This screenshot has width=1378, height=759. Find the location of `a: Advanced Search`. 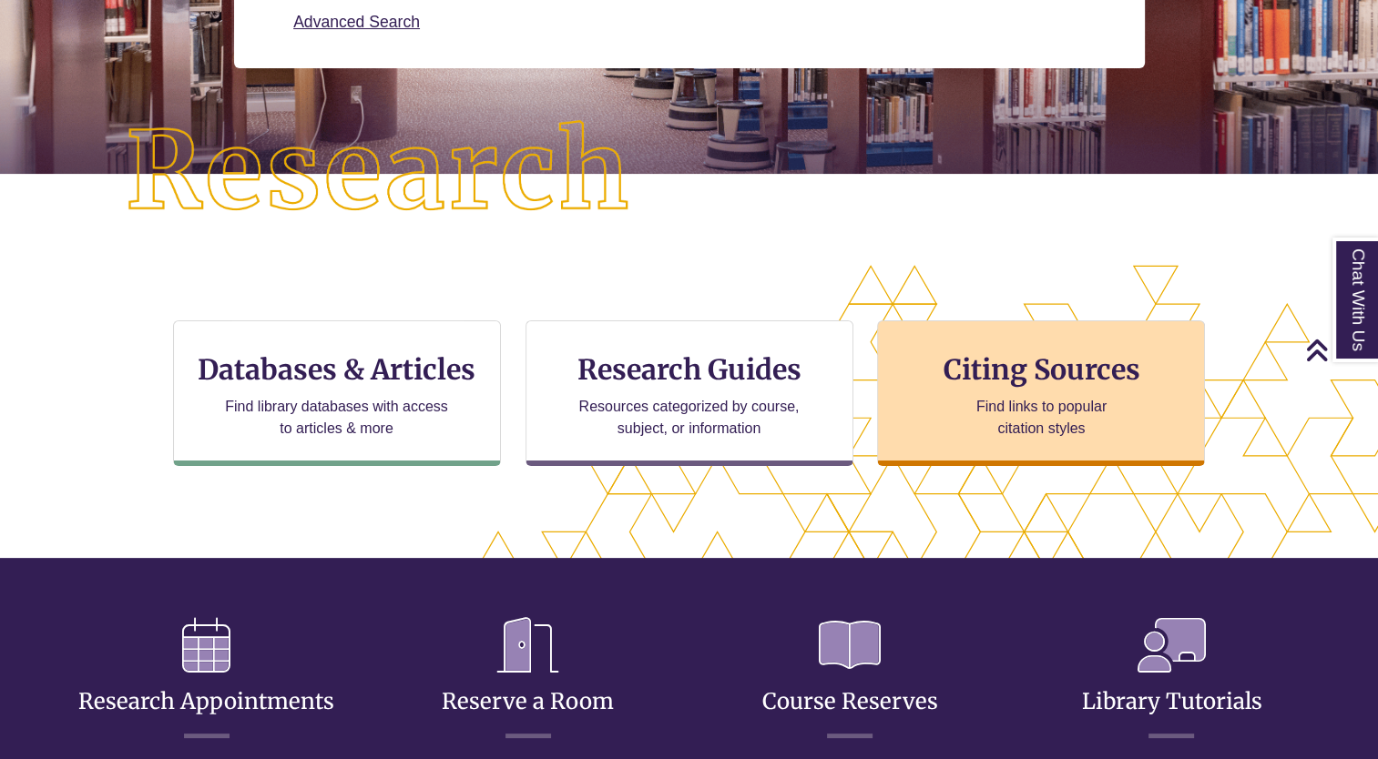

a: Advanced Search is located at coordinates (356, 22).